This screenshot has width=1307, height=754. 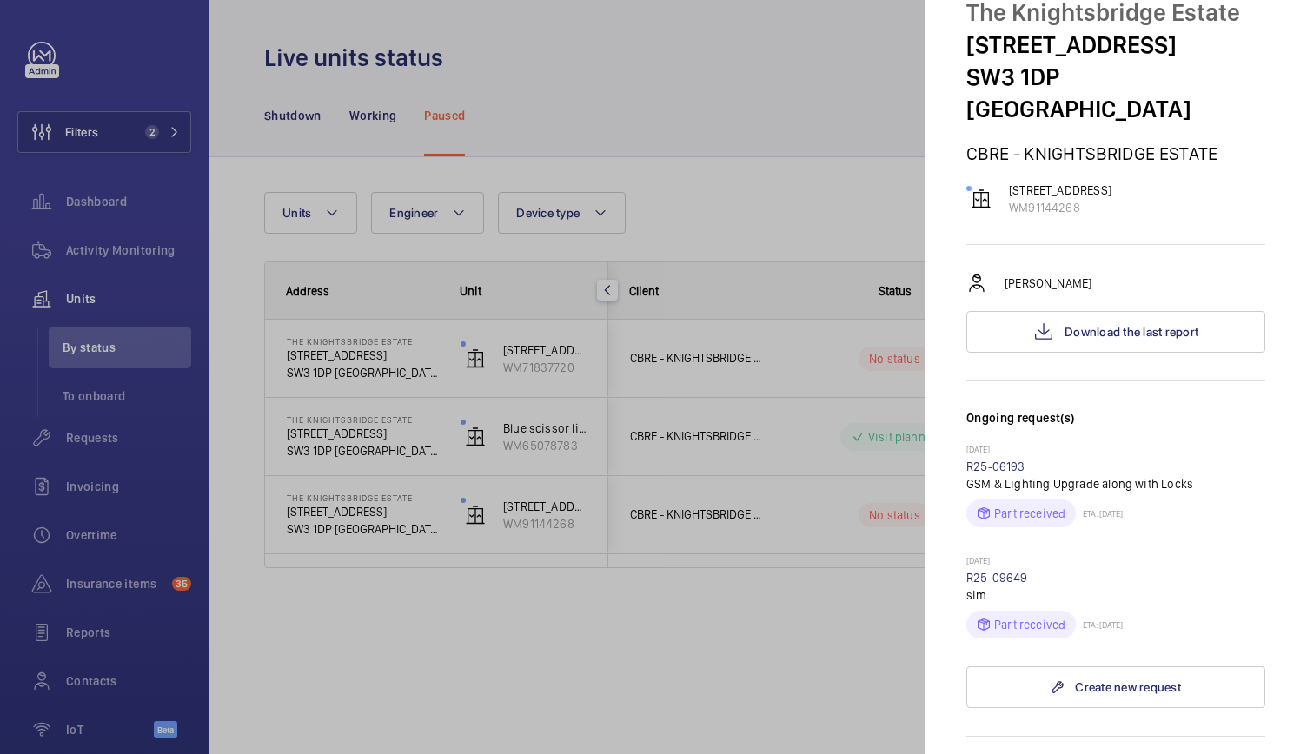 I want to click on button: Download the last report, so click(x=1116, y=332).